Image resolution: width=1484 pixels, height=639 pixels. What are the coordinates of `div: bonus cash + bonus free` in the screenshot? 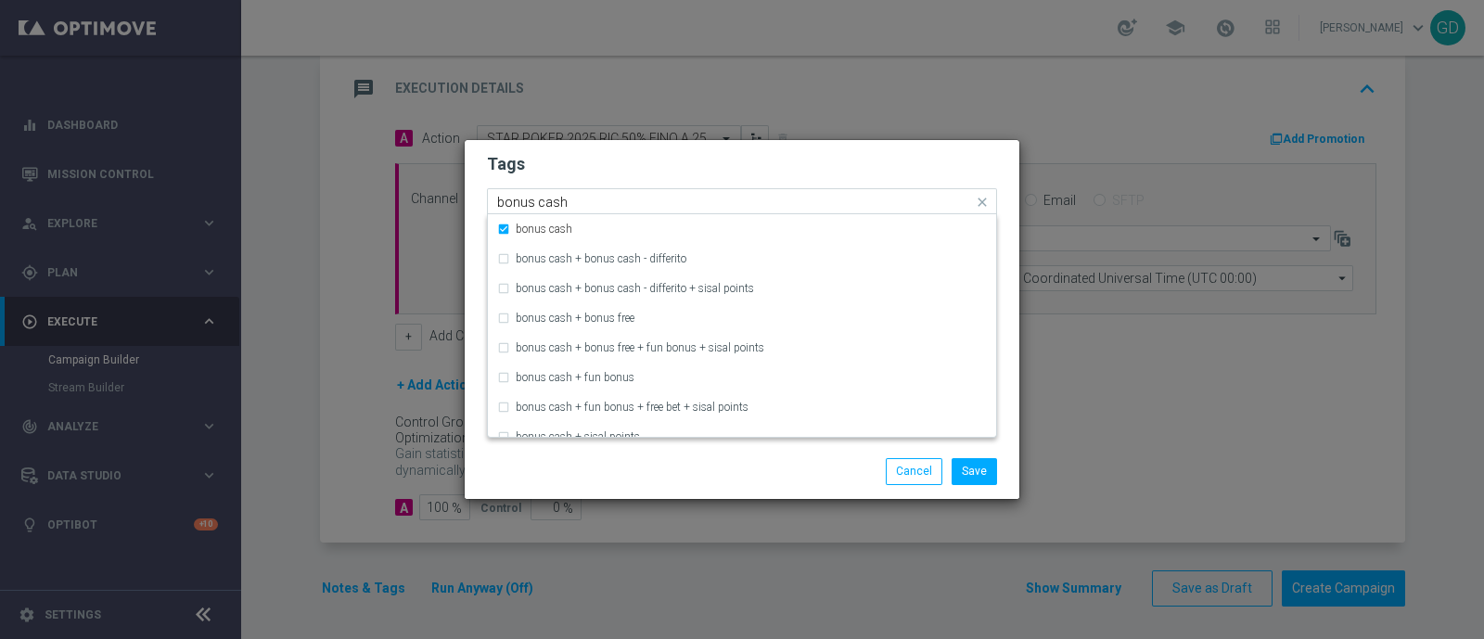 It's located at (742, 318).